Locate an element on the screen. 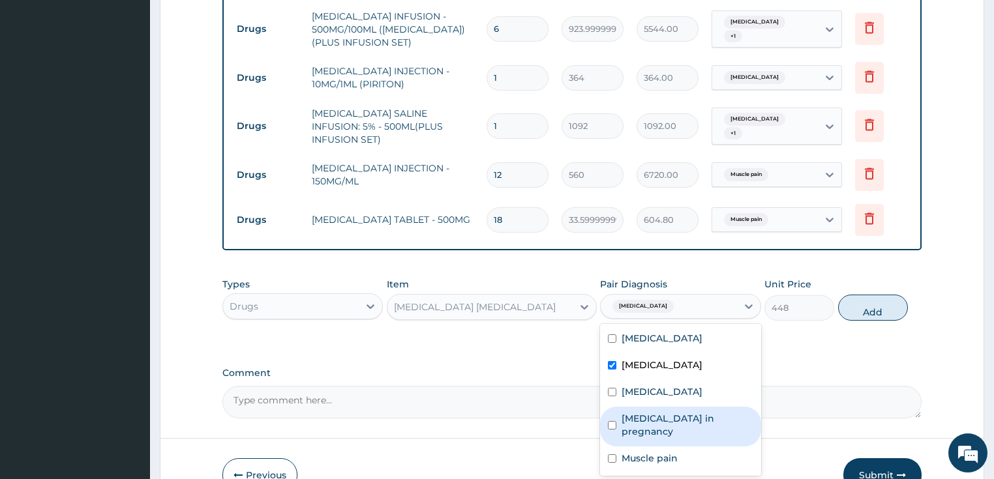 The width and height of the screenshot is (994, 479). div: Minimize live chat window is located at coordinates (229, 22).